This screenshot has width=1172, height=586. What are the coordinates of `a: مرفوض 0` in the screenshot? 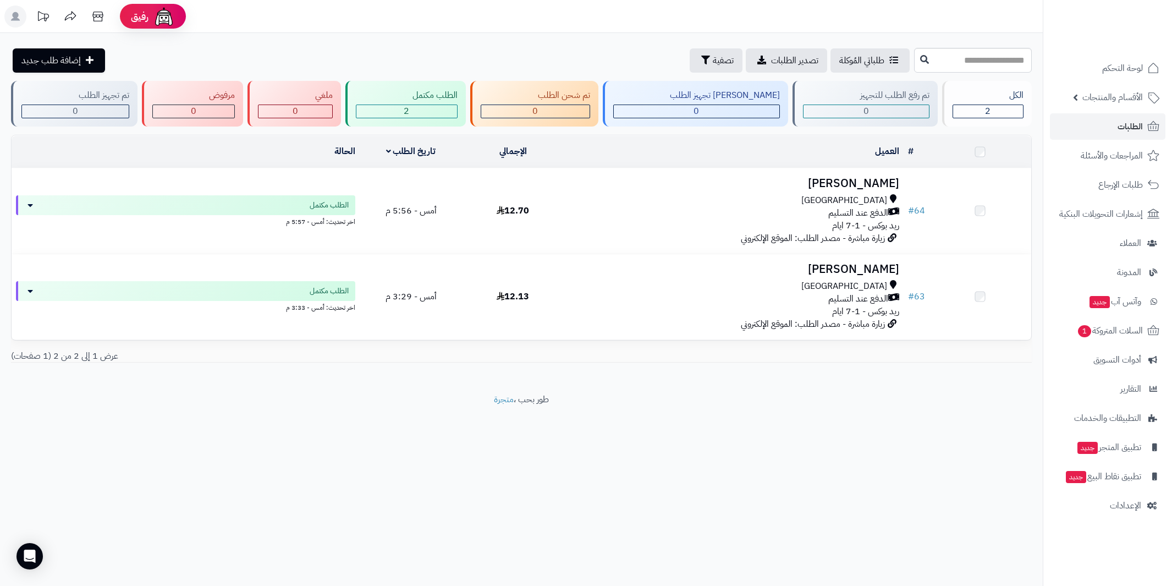 It's located at (192, 103).